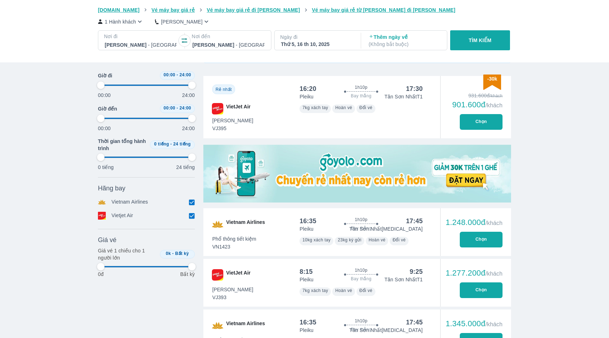 Image resolution: width=609 pixels, height=338 pixels. I want to click on div: 931.600đ, so click(477, 95).